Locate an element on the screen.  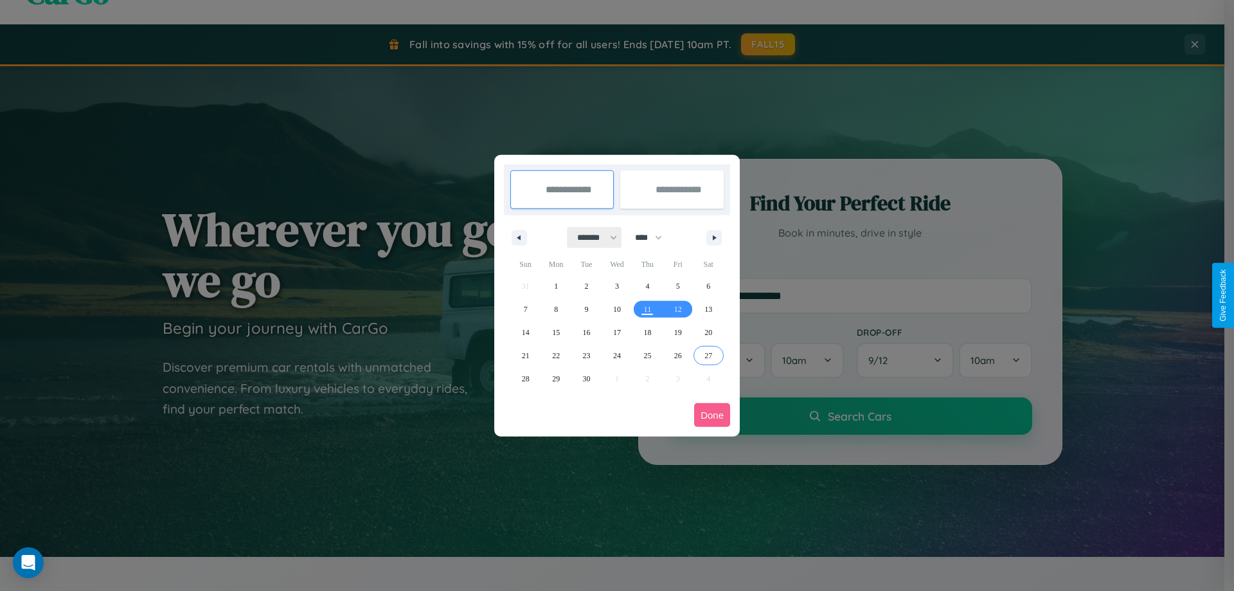
button: 13 is located at coordinates (708, 309).